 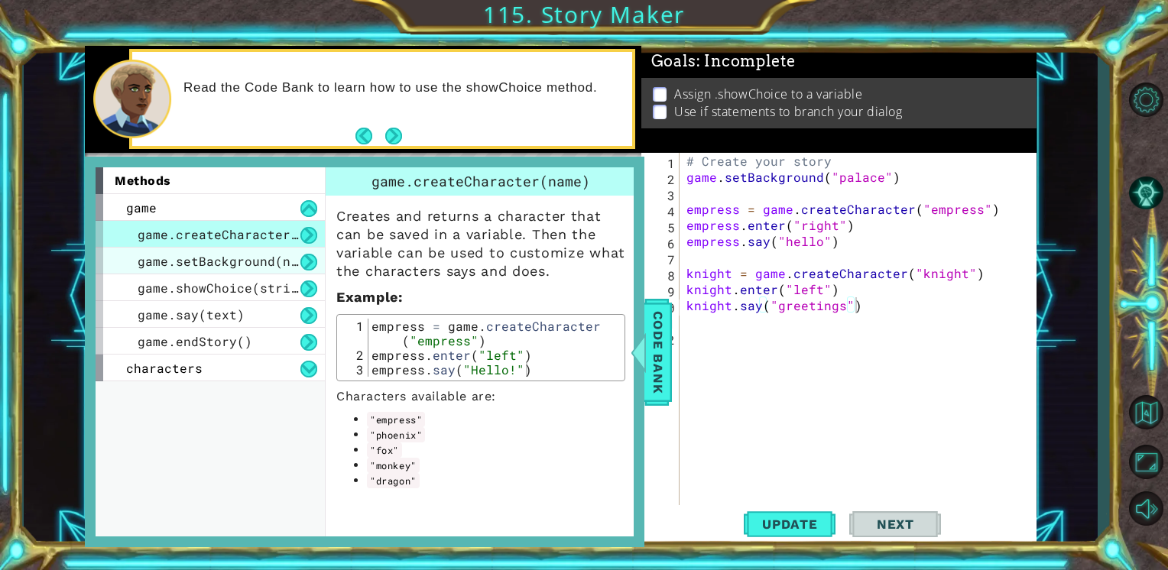 What do you see at coordinates (895, 524) in the screenshot?
I see `span: Next` at bounding box center [895, 524].